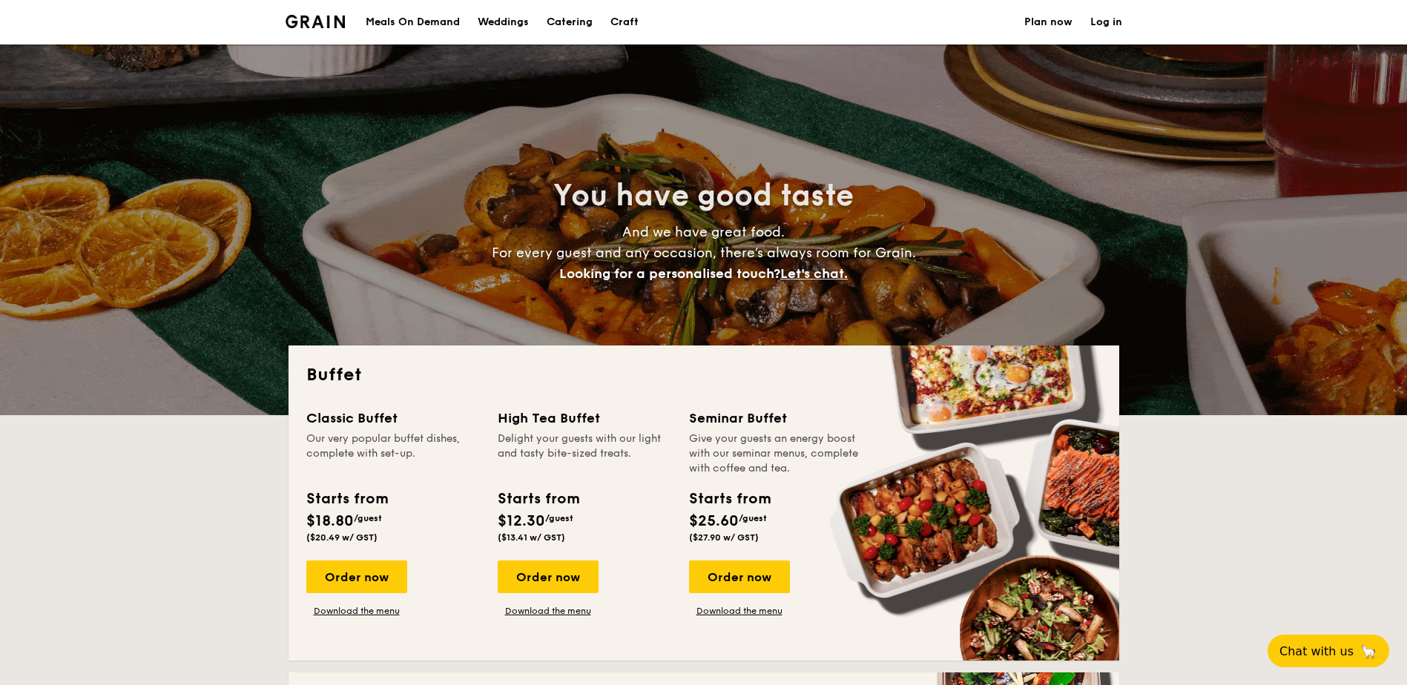 This screenshot has width=1407, height=685. I want to click on span: ($13.41 w/ GST), so click(531, 538).